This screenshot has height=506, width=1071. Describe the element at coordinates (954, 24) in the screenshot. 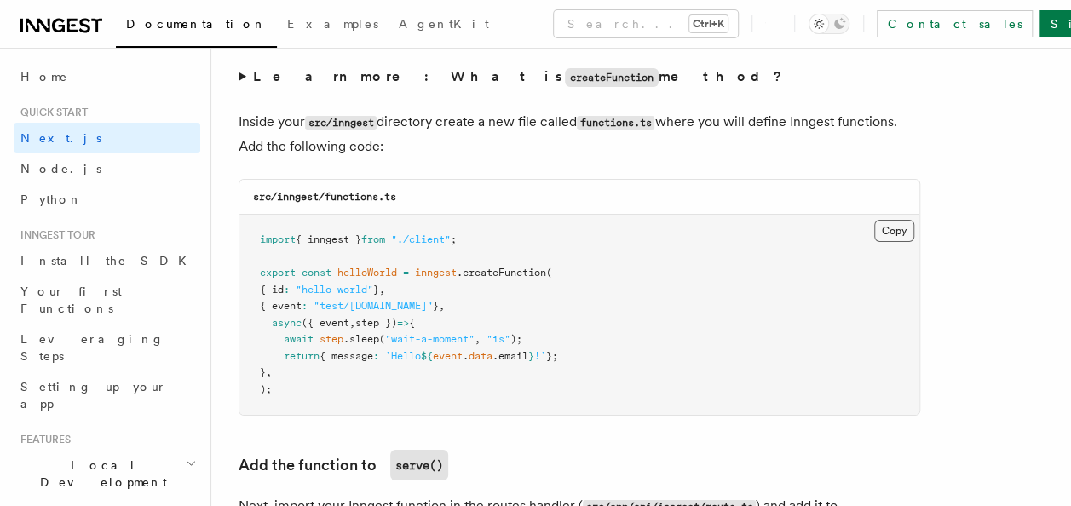

I see `a: Contact sales` at that location.